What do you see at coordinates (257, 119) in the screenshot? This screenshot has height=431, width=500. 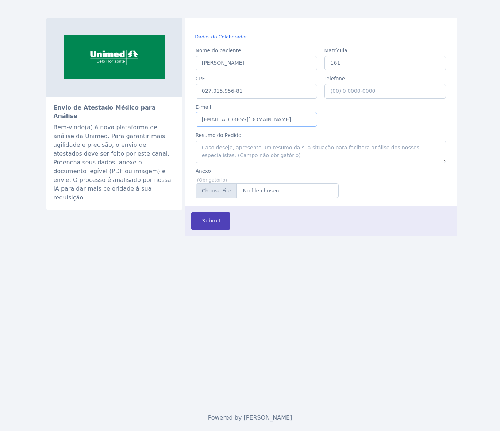 I see `input: nome.sobrenome@empresa.com` at bounding box center [257, 119].